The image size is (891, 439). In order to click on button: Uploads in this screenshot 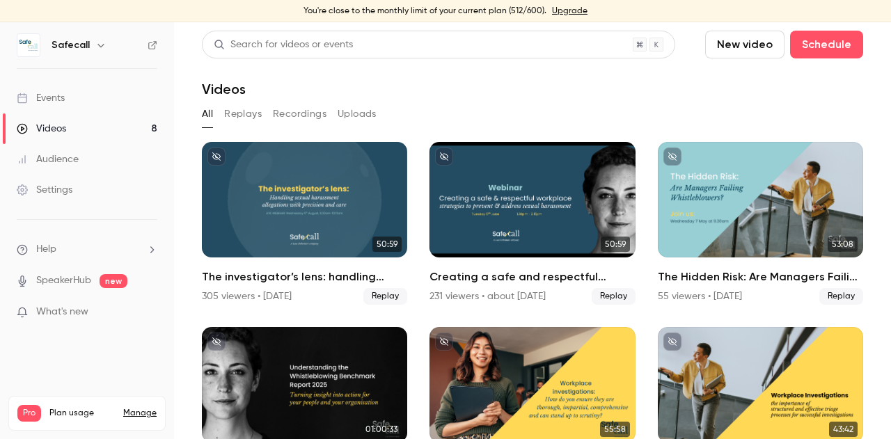, I will do `click(357, 114)`.